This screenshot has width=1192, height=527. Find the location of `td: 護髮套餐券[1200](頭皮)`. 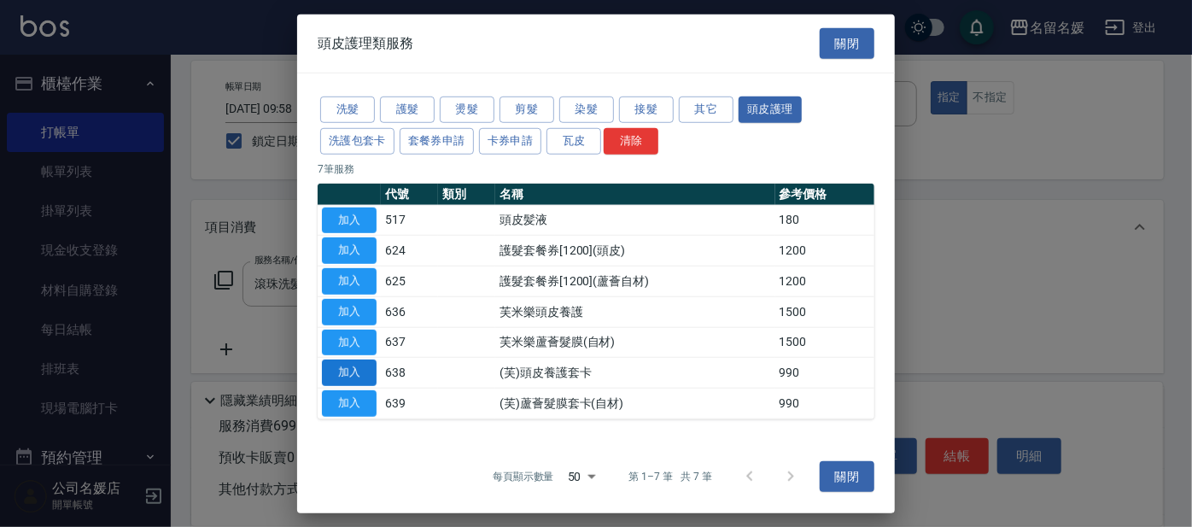

td: 護髮套餐券[1200](頭皮) is located at coordinates (635, 251).